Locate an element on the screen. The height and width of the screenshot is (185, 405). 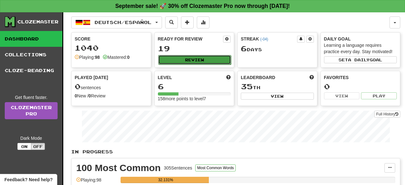
div: 1040 is located at coordinates (111, 48).